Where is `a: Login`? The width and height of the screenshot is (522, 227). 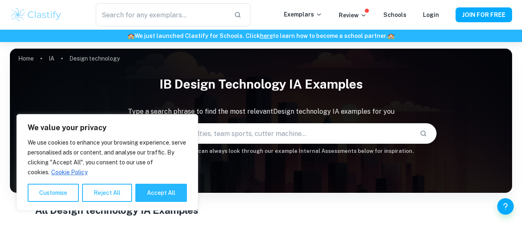 a: Login is located at coordinates (431, 15).